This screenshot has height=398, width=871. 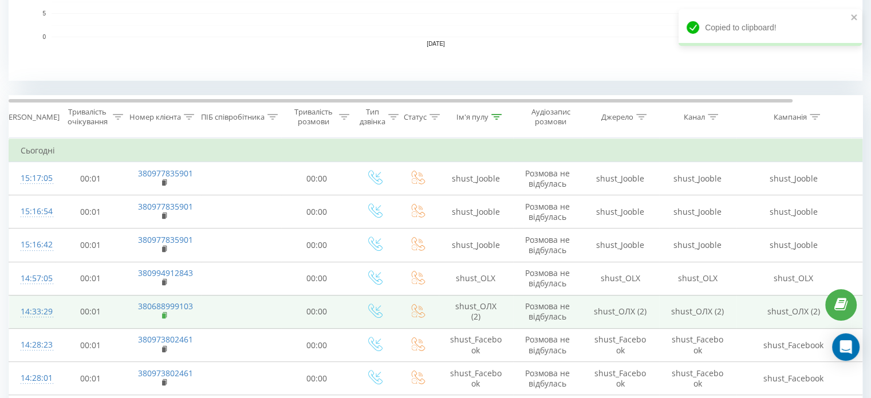 I want to click on div: Ім'я пулу, so click(x=472, y=117).